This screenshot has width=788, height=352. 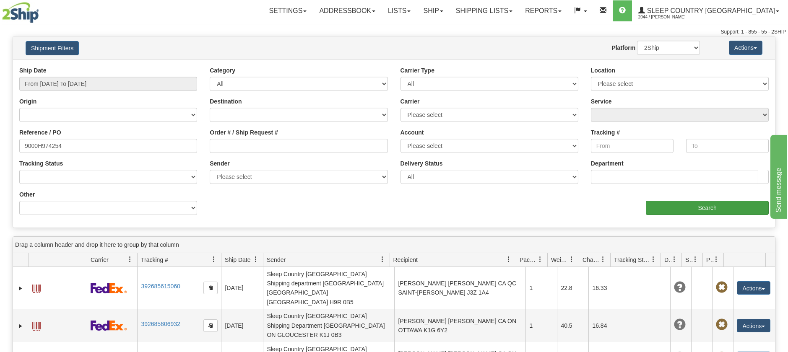 I want to click on td: 40.5, so click(x=573, y=326).